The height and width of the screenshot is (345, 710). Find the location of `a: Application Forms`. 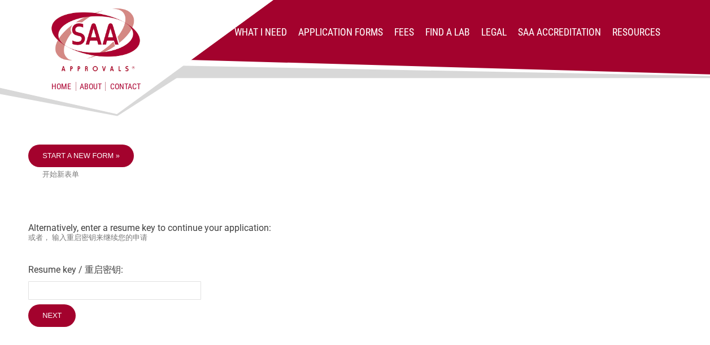

a: Application Forms is located at coordinates (340, 32).